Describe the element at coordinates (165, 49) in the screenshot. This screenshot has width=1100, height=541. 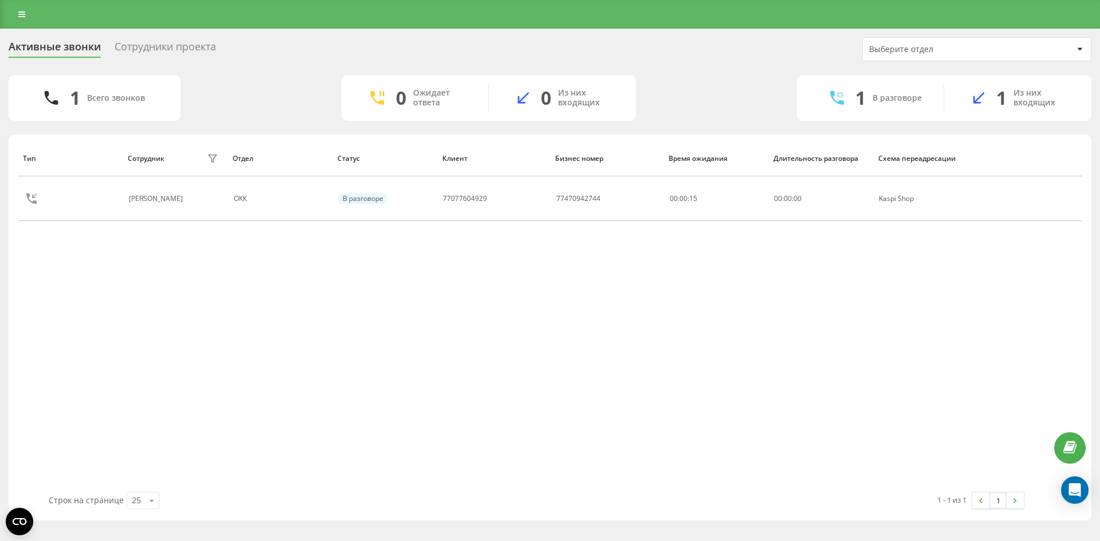
I see `div: Сотрудники проекта` at that location.